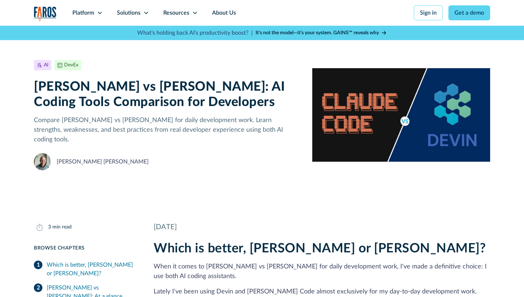 This screenshot has height=297, width=524. What do you see at coordinates (317, 33) in the screenshot?
I see `strong: It’s not the model—it’s your system. GAINS™ reveals why` at bounding box center [317, 33].